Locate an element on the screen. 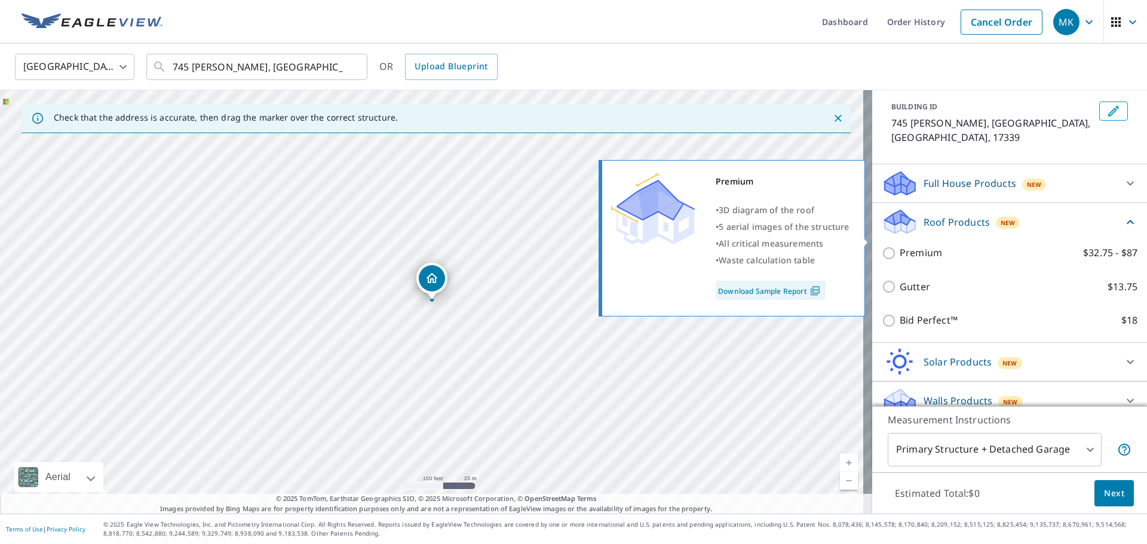 This screenshot has height=544, width=1147. p: $32.75 - $87 is located at coordinates (1110, 253).